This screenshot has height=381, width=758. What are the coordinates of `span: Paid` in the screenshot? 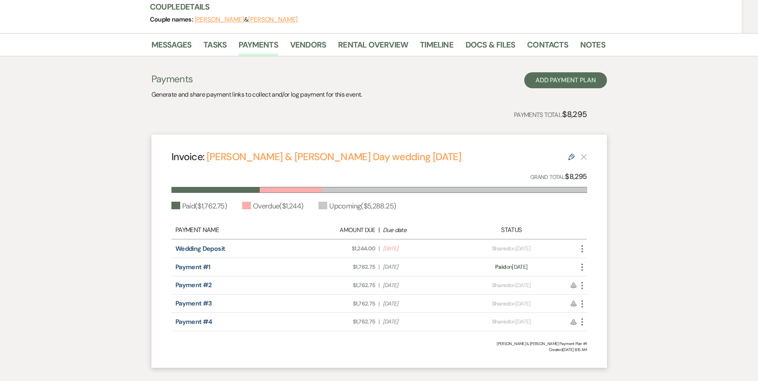 It's located at (500, 267).